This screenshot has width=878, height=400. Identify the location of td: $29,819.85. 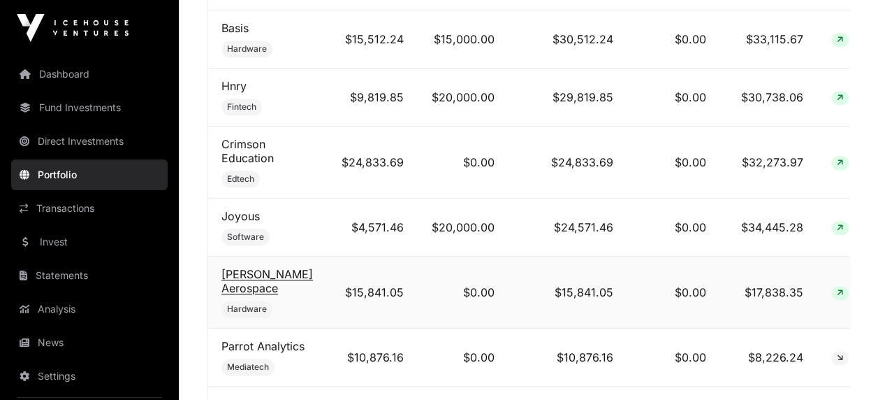
(568, 97).